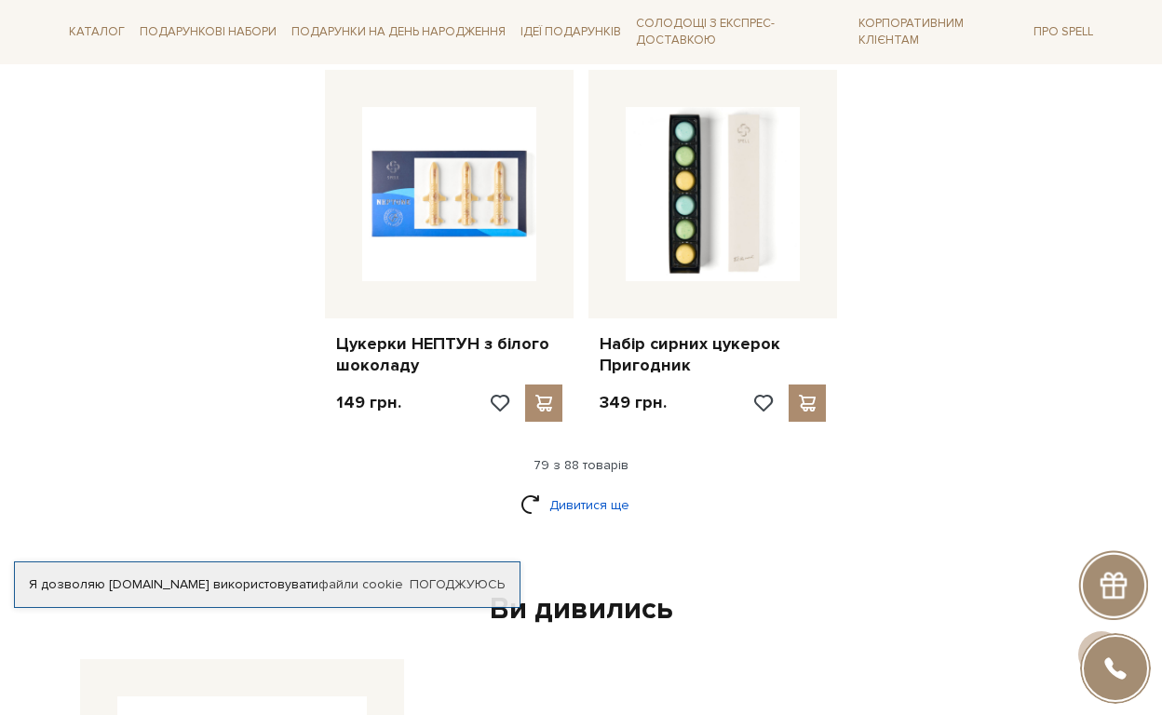 This screenshot has height=715, width=1162. I want to click on span: Подарунки на День народження, so click(399, 32).